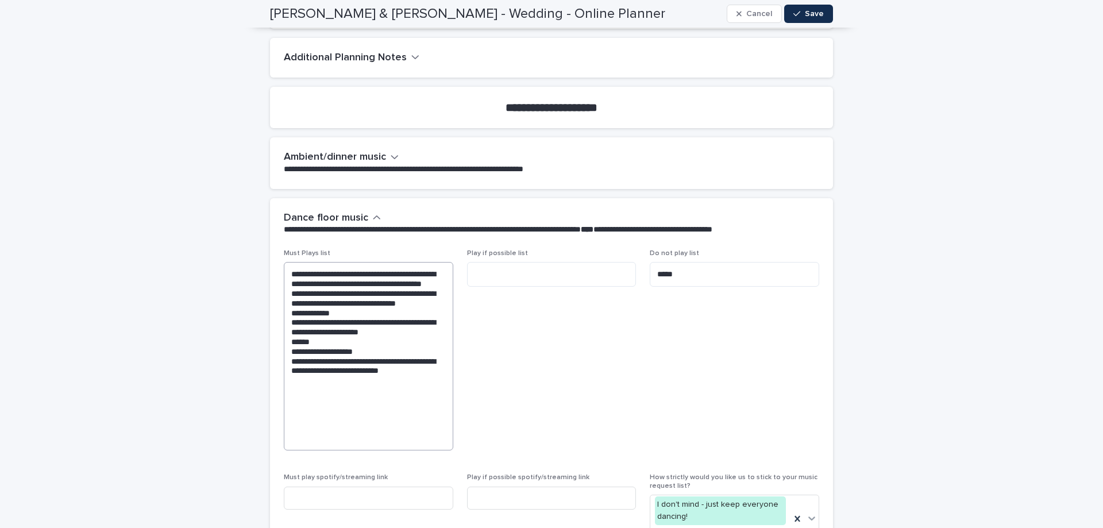 This screenshot has width=1103, height=528. Describe the element at coordinates (733, 481) in the screenshot. I see `span: How strictly would you like us to stick to your music request list?` at that location.